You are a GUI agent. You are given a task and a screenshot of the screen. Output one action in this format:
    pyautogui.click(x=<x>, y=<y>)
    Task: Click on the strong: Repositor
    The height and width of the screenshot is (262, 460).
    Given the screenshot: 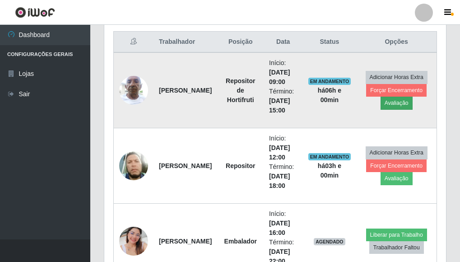 What is the action you would take?
    pyautogui.click(x=240, y=166)
    